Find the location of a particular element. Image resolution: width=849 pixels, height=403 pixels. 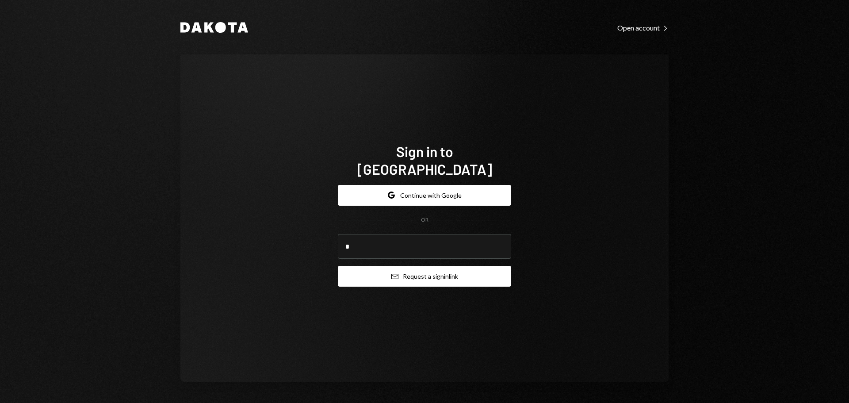

div: Open account is located at coordinates (643, 28).